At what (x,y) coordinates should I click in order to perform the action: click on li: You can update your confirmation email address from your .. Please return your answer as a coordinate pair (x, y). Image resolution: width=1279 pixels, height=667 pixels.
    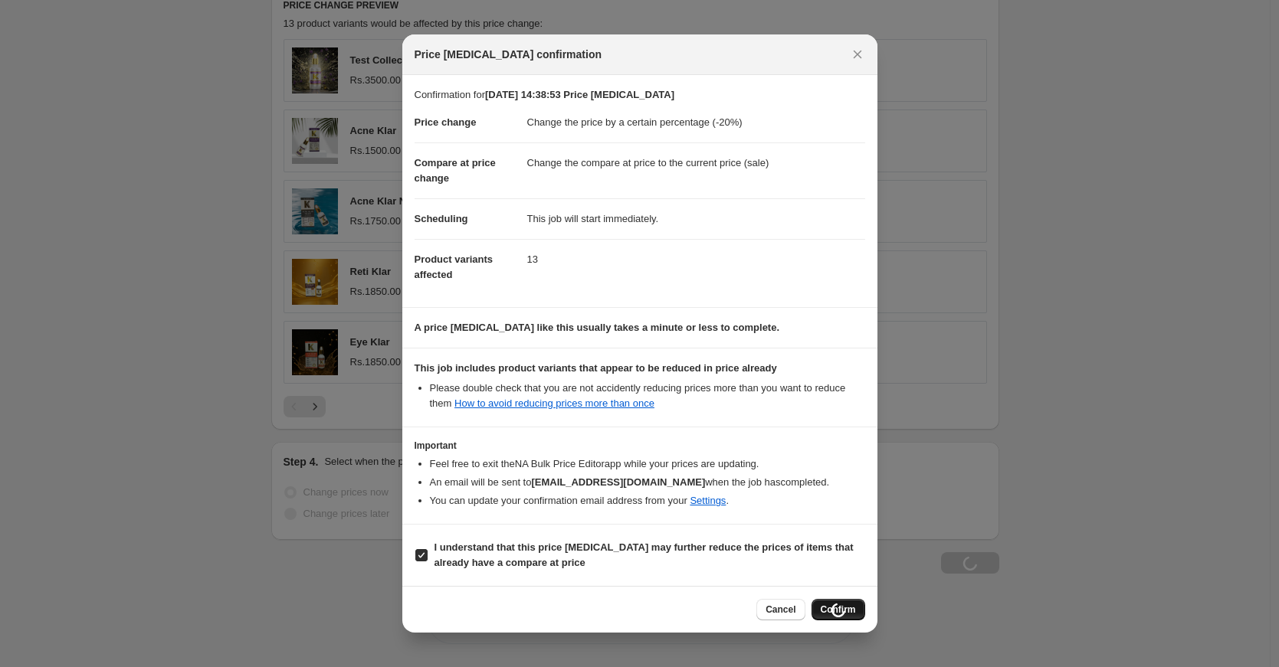
    Looking at the image, I should click on (647, 501).